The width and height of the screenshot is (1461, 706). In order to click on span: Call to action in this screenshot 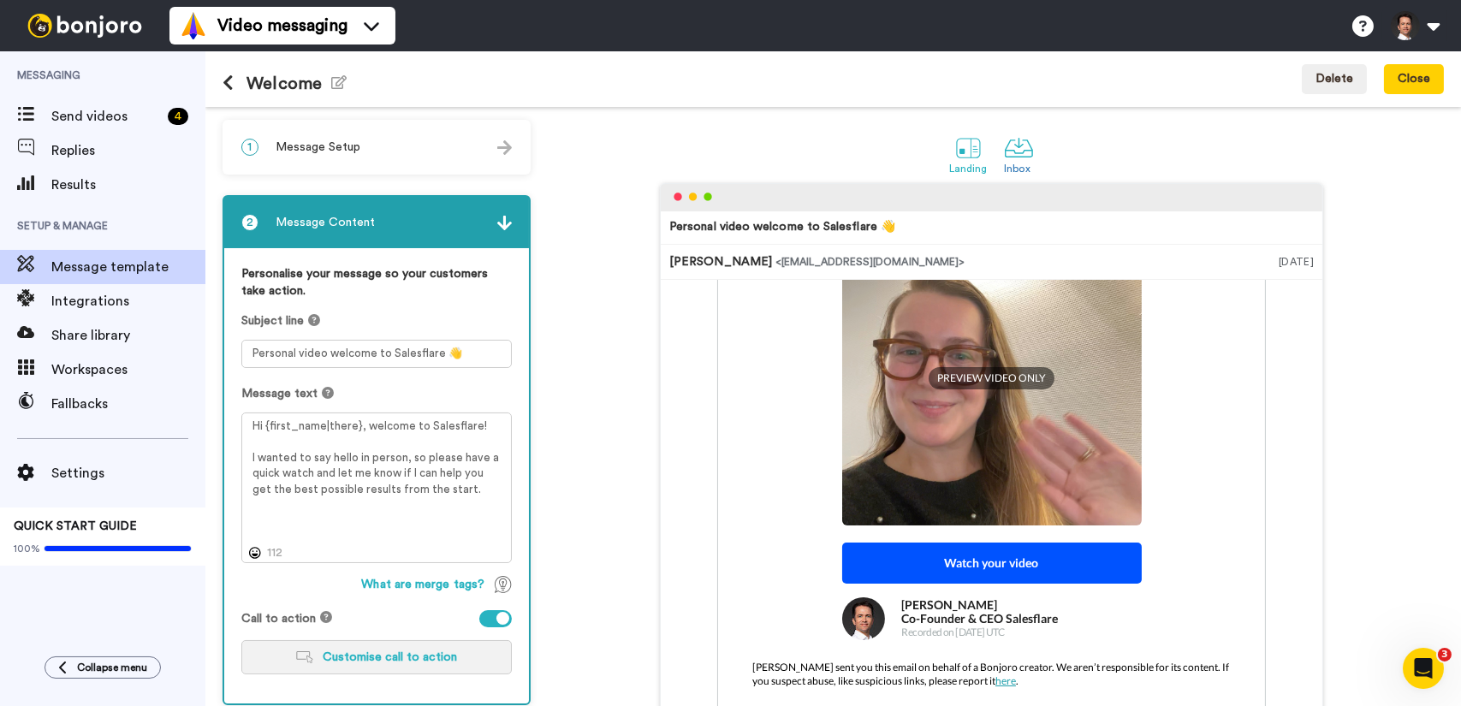, I will do `click(278, 619)`.